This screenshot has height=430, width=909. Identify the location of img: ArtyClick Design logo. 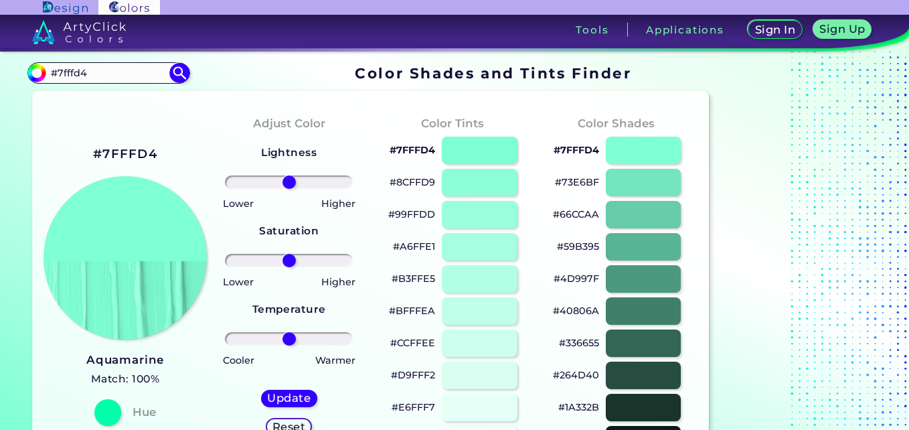
(65, 7).